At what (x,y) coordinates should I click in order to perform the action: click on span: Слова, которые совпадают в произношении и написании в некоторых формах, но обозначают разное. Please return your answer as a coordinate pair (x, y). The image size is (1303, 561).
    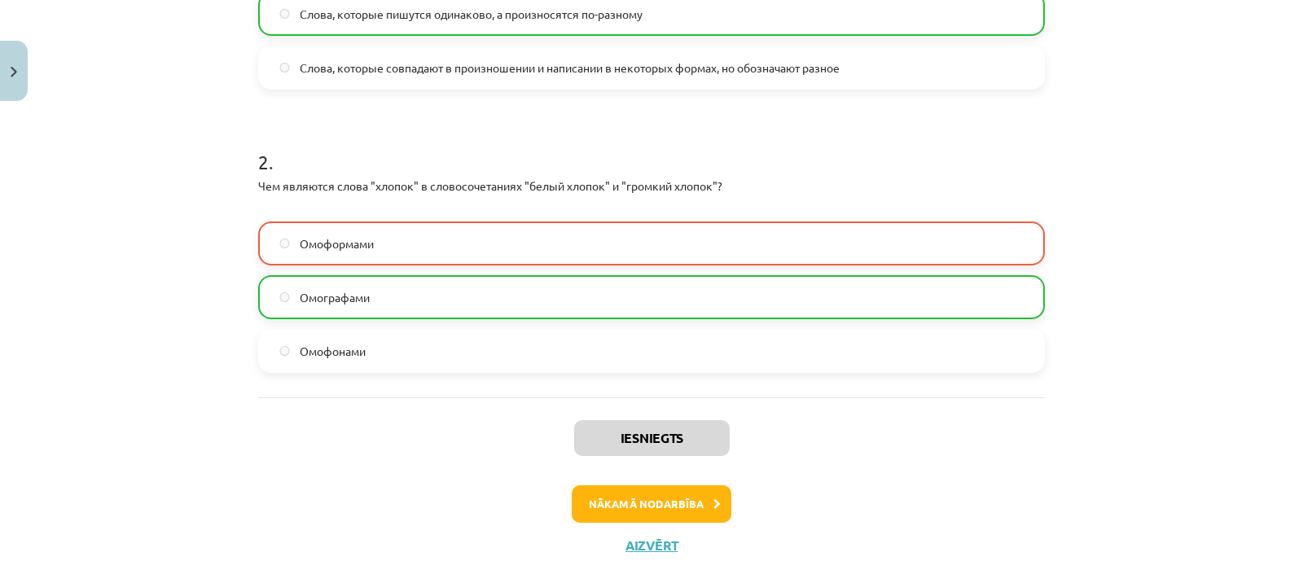
    Looking at the image, I should click on (569, 68).